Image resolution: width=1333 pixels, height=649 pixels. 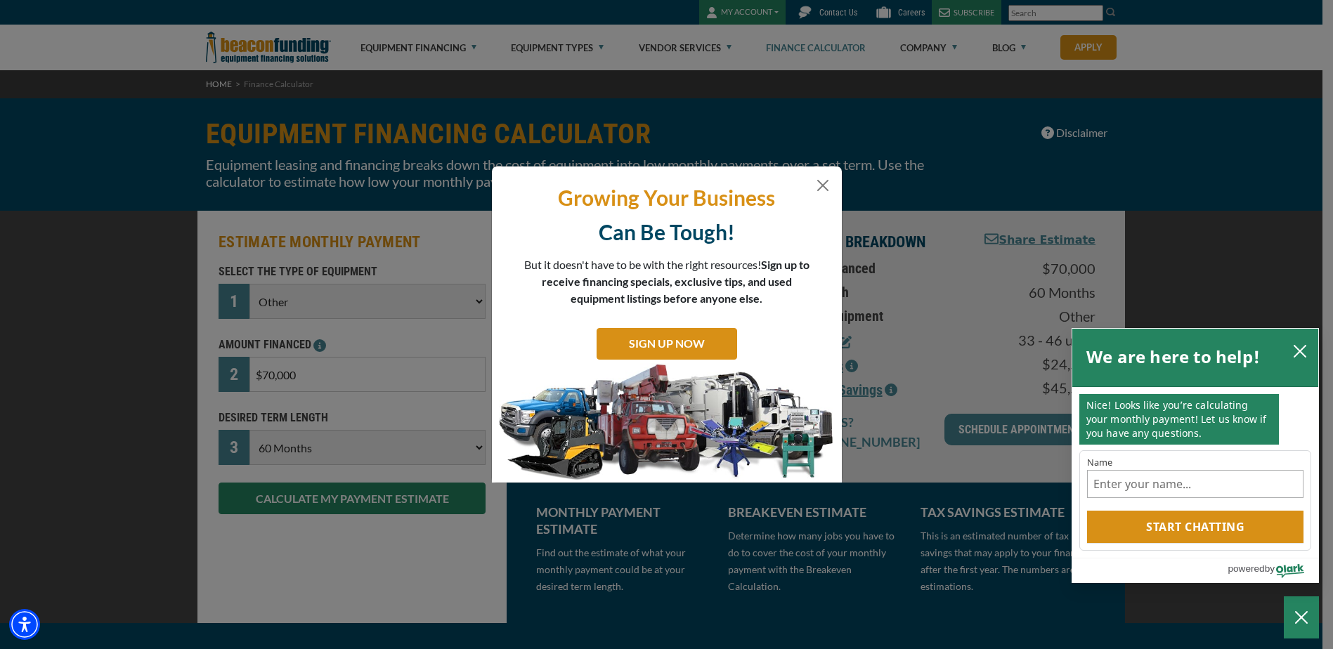 I want to click on span: by, so click(x=1270, y=568).